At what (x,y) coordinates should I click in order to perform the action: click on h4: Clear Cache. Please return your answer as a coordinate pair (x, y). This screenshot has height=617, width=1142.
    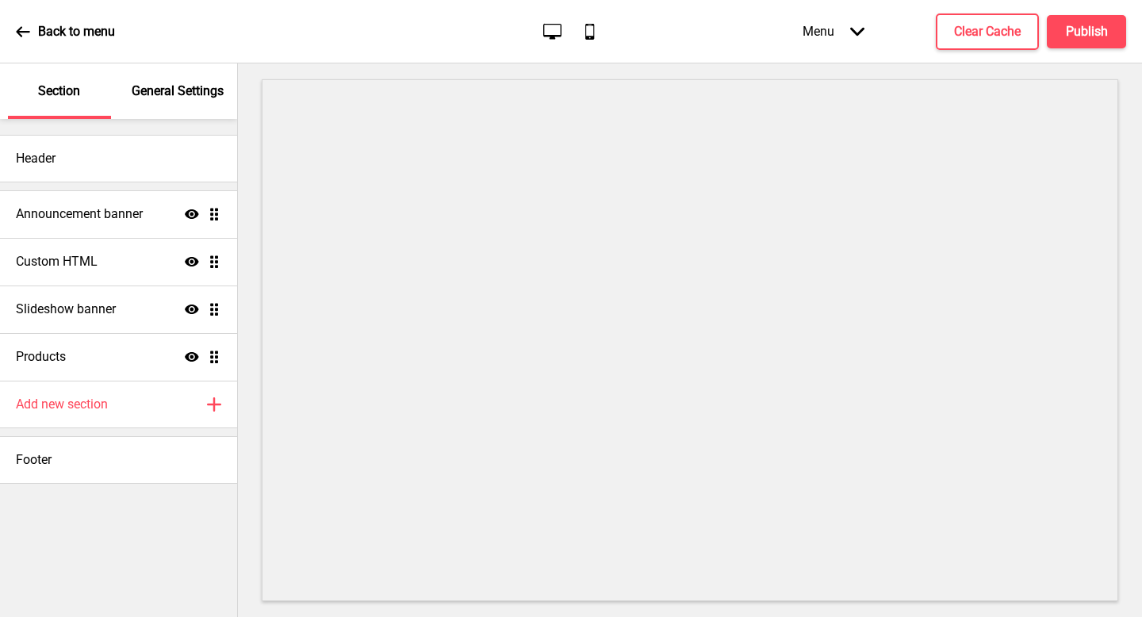
    Looking at the image, I should click on (987, 32).